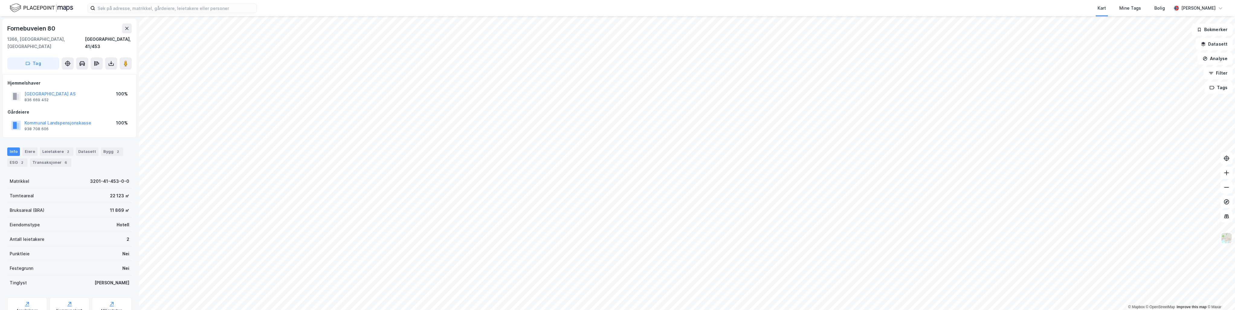  What do you see at coordinates (1130, 8) in the screenshot?
I see `div: Mine Tags` at bounding box center [1130, 8].